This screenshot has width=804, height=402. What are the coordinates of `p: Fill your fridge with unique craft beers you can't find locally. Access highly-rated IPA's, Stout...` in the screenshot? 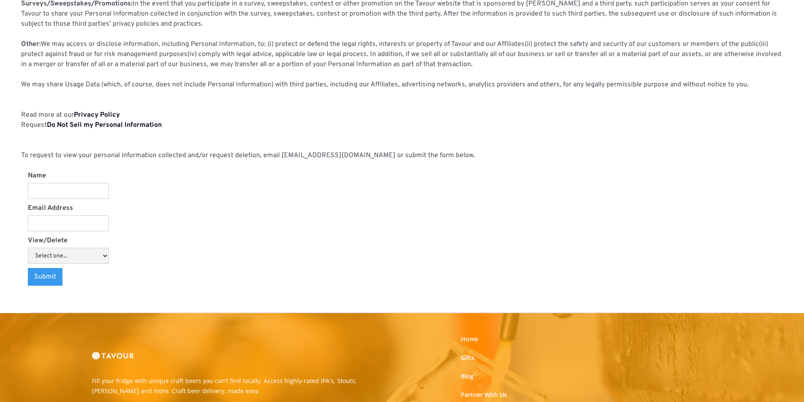 It's located at (244, 386).